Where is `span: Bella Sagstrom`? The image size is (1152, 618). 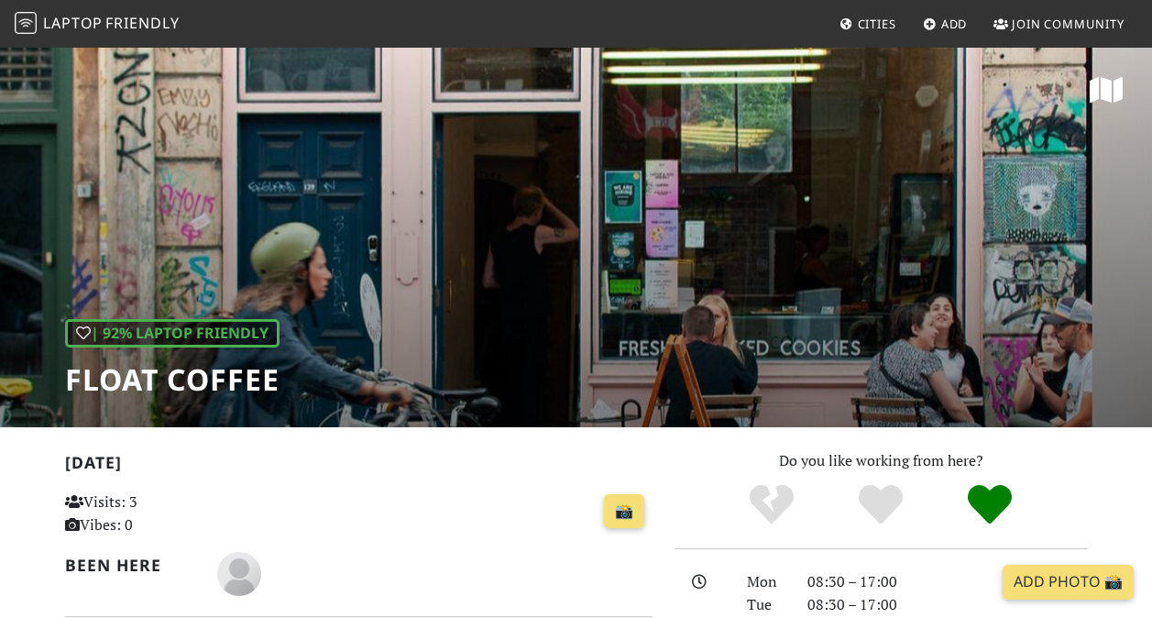 span: Bella Sagstrom is located at coordinates (239, 572).